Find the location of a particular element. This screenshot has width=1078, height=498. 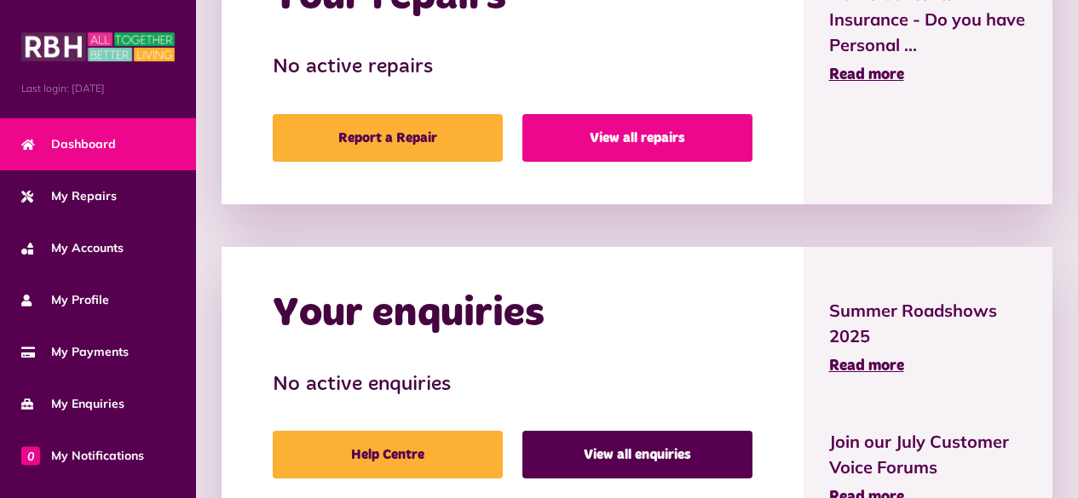

span: My Accounts is located at coordinates (72, 248).